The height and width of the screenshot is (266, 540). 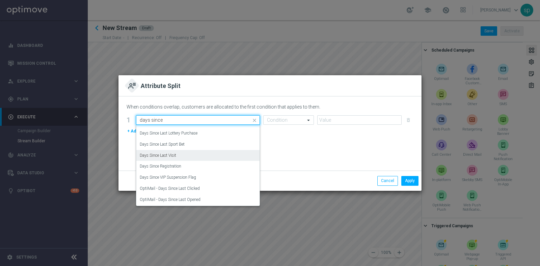 What do you see at coordinates (170, 200) in the screenshot?
I see `label: OptiMail - Days Since Last Opened` at bounding box center [170, 200].